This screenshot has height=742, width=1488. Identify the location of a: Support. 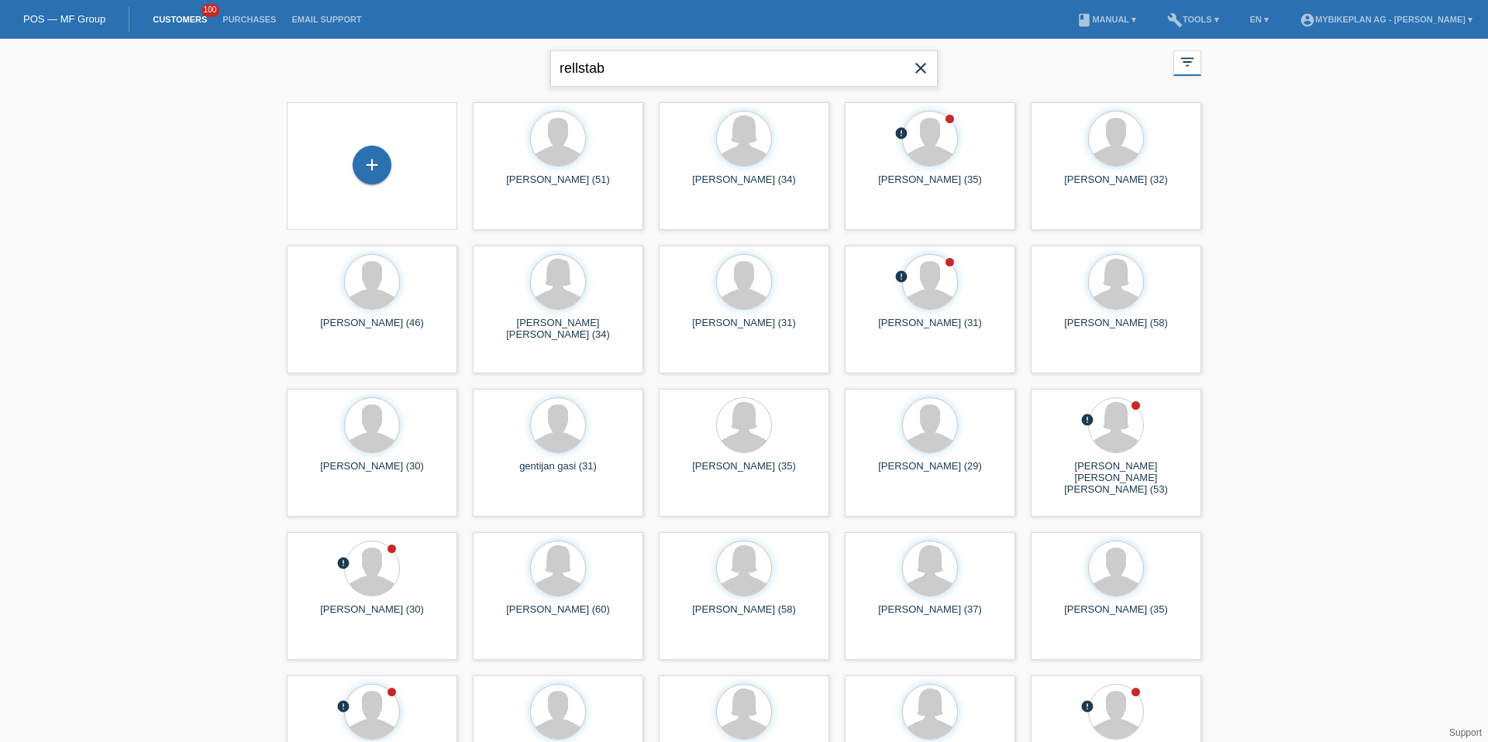
(1465, 733).